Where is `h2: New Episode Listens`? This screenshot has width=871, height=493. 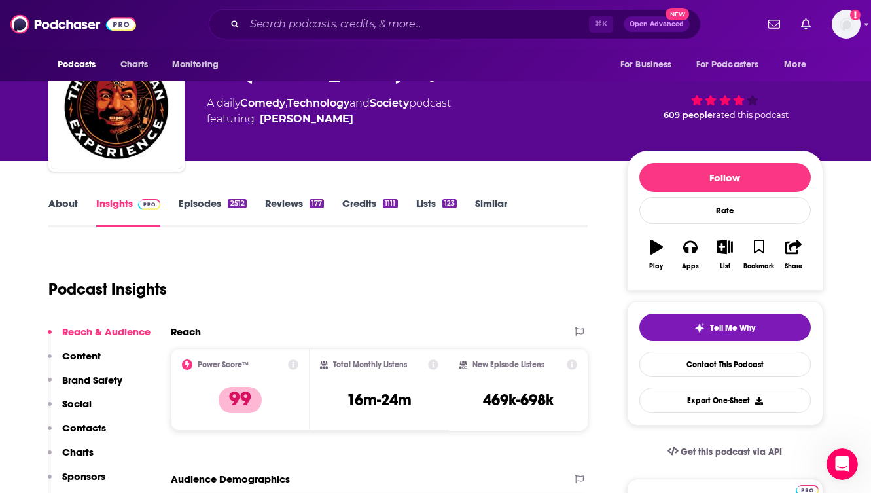 h2: New Episode Listens is located at coordinates (508, 364).